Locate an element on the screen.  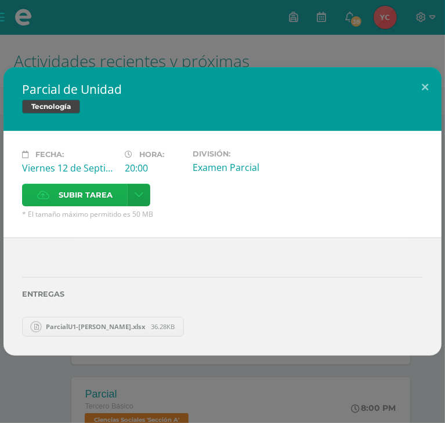
button: Close (Esc) is located at coordinates (425, 87).